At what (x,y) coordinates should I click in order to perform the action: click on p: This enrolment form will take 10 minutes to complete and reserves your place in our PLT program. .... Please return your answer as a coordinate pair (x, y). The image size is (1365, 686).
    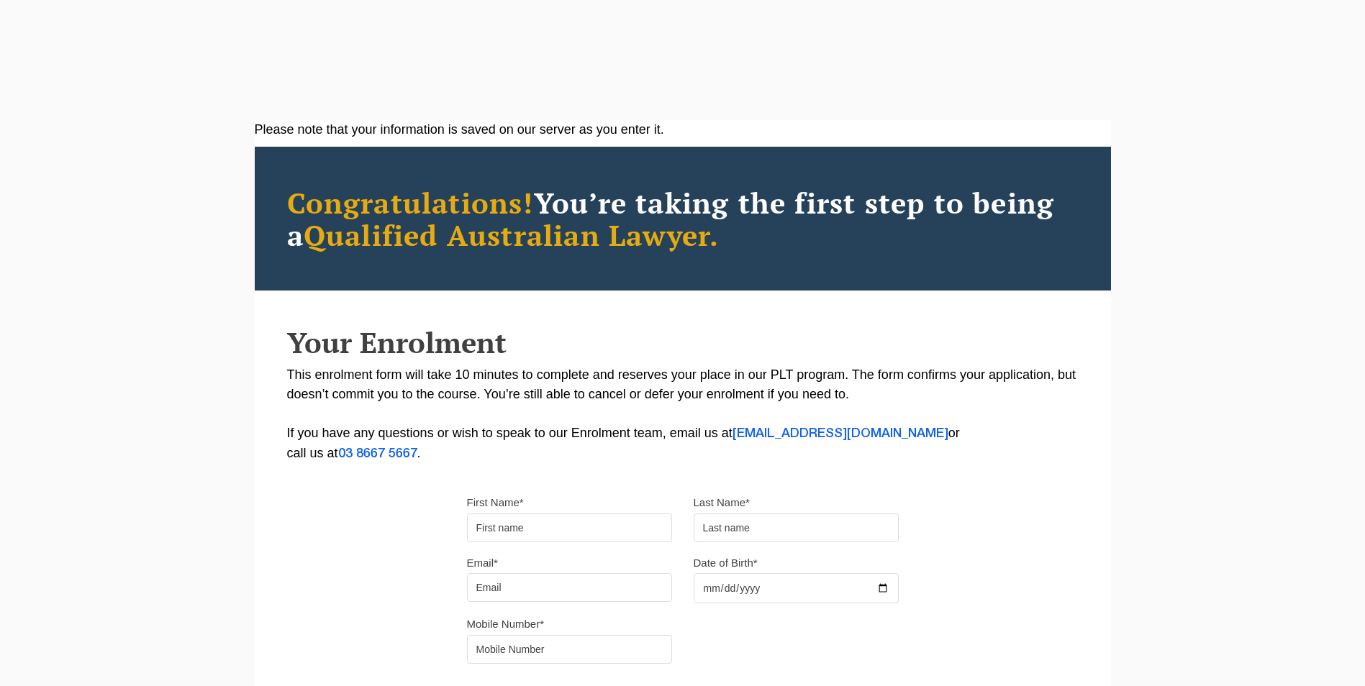
    Looking at the image, I should click on (683, 414).